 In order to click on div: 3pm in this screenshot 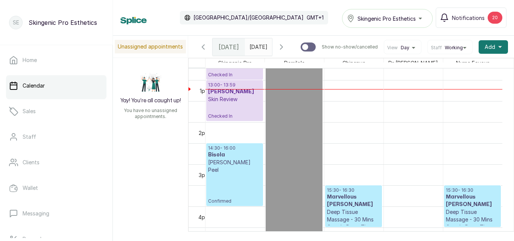, I will do `click(204, 175)`.